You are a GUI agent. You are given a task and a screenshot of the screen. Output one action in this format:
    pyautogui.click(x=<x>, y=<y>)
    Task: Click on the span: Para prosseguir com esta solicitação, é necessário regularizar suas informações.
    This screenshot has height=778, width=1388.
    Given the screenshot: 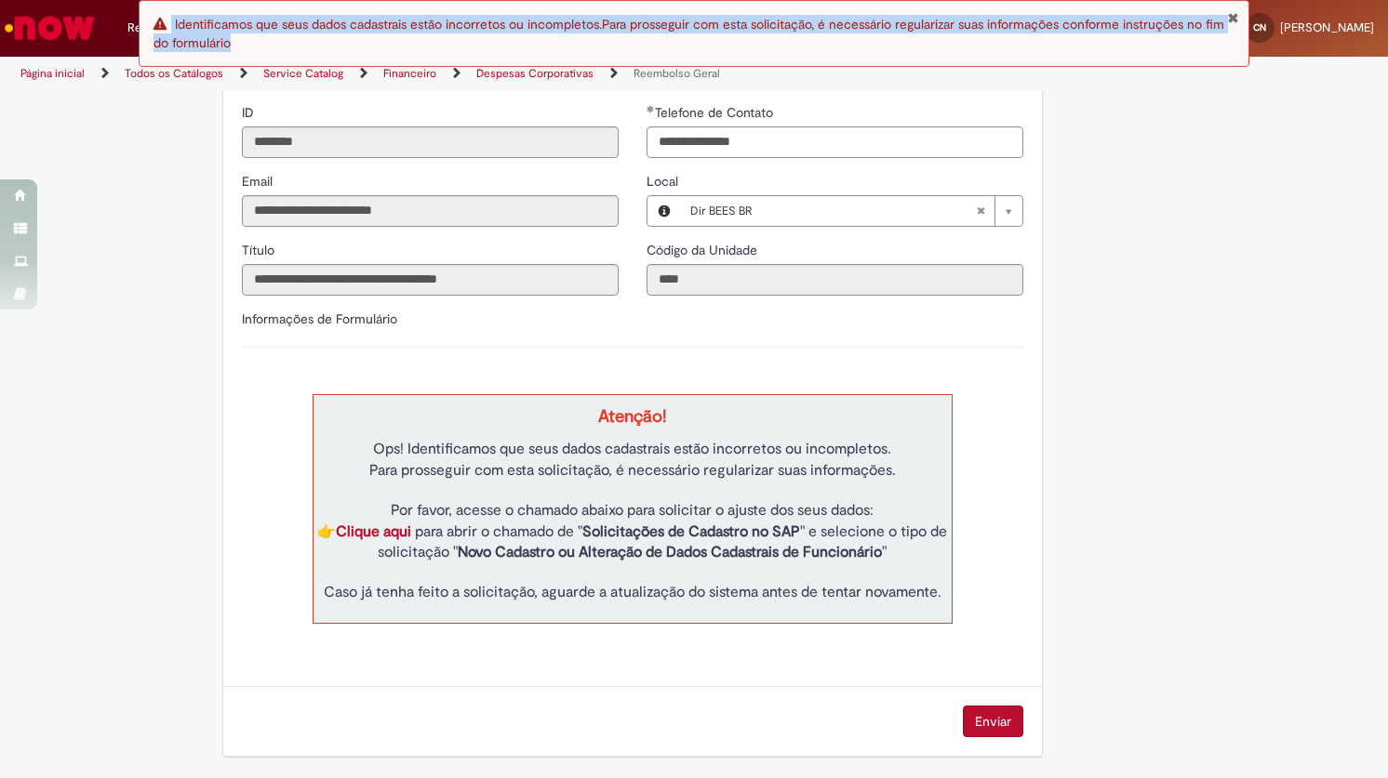 What is the action you would take?
    pyautogui.click(x=632, y=471)
    